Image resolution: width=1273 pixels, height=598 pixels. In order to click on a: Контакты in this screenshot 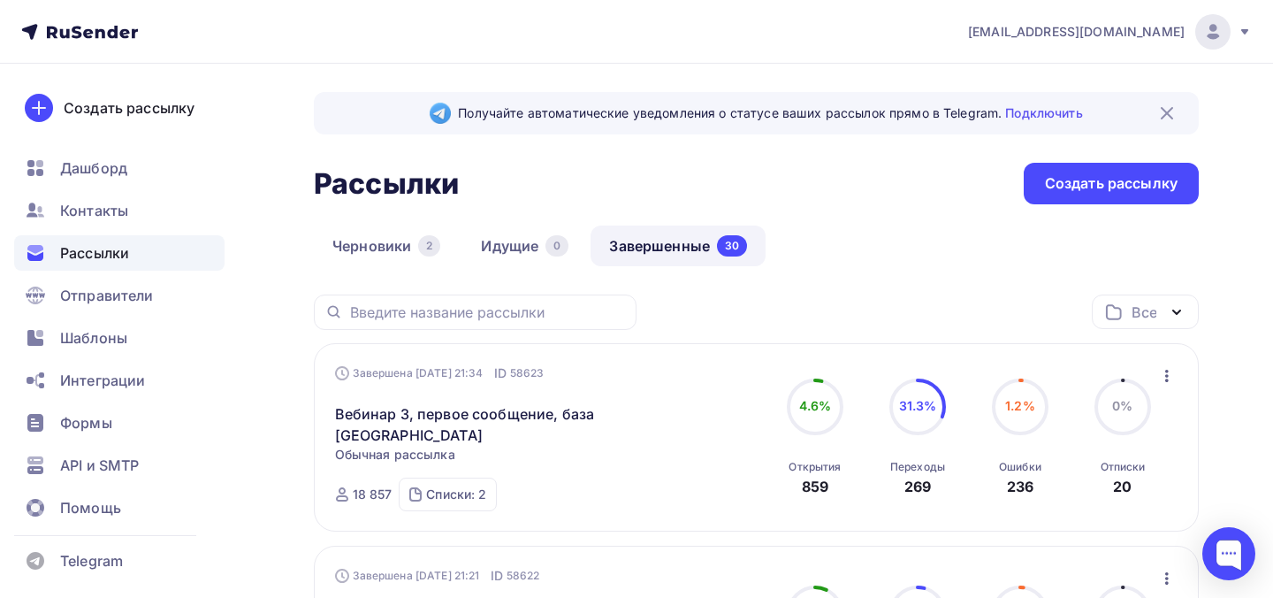, I will do `click(119, 210)`.